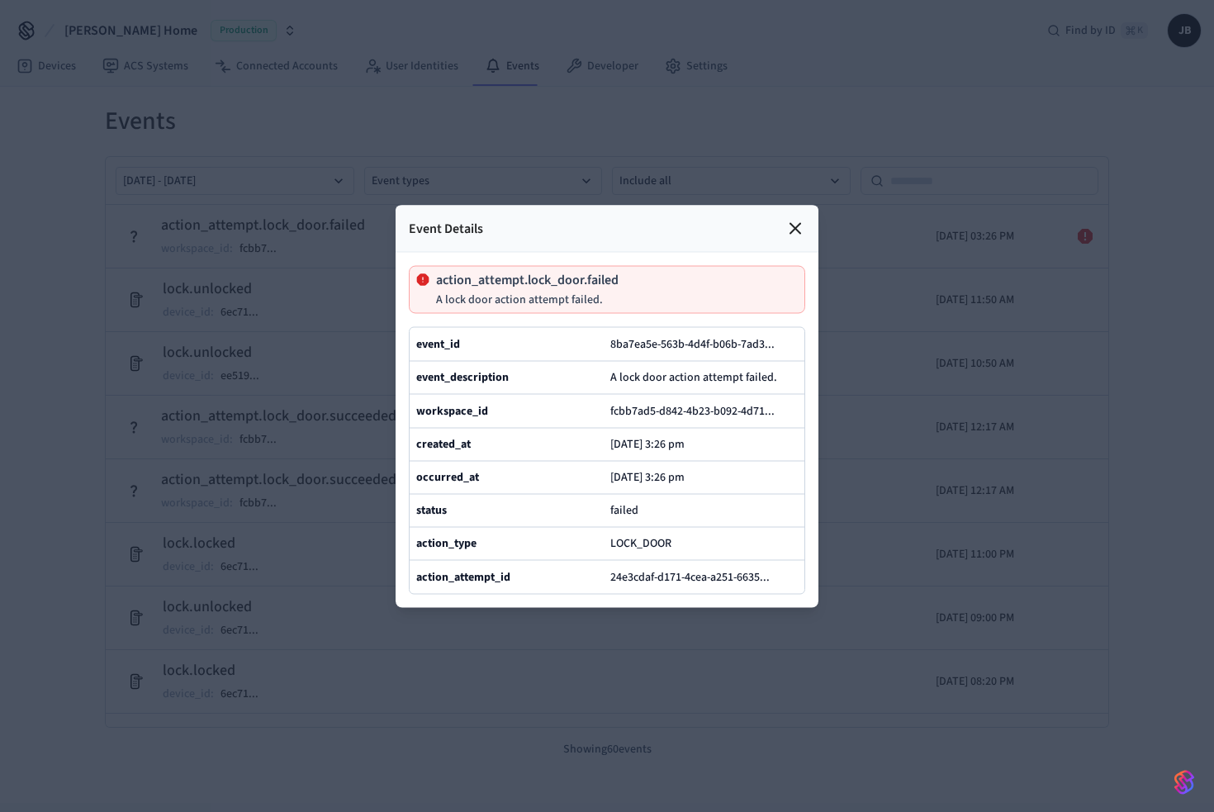 The image size is (1214, 812). I want to click on p: A lock door action attempt failed., so click(527, 299).